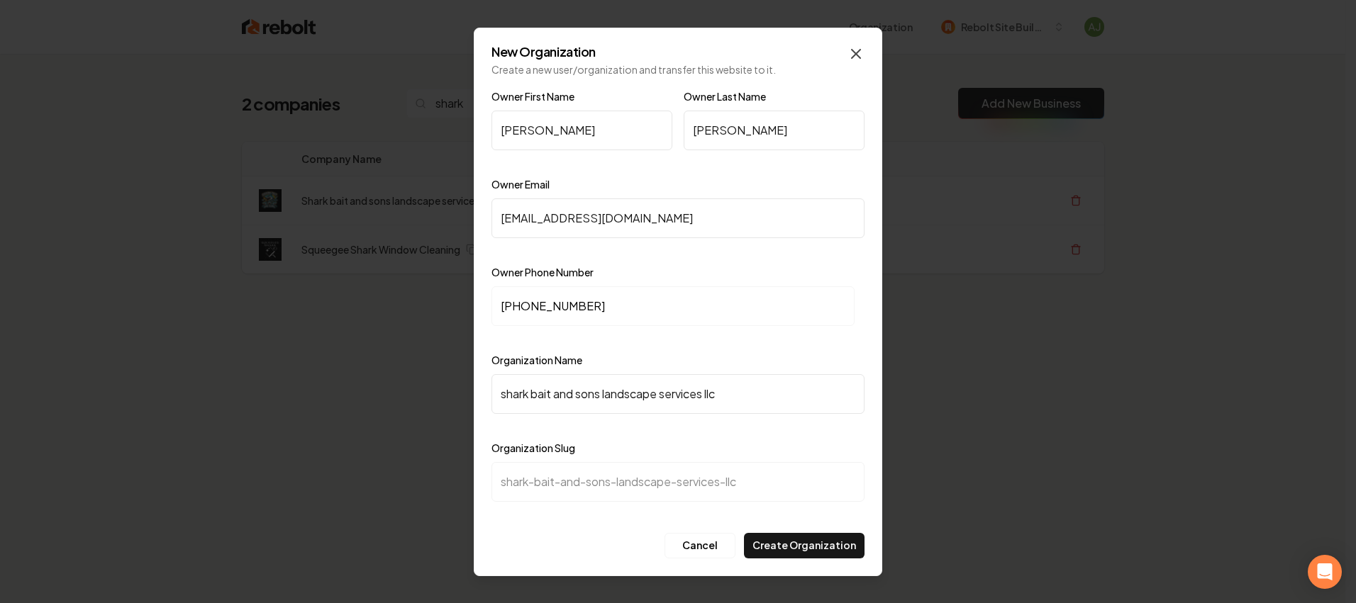  Describe the element at coordinates (725, 96) in the screenshot. I see `label: Owner Last Name` at that location.